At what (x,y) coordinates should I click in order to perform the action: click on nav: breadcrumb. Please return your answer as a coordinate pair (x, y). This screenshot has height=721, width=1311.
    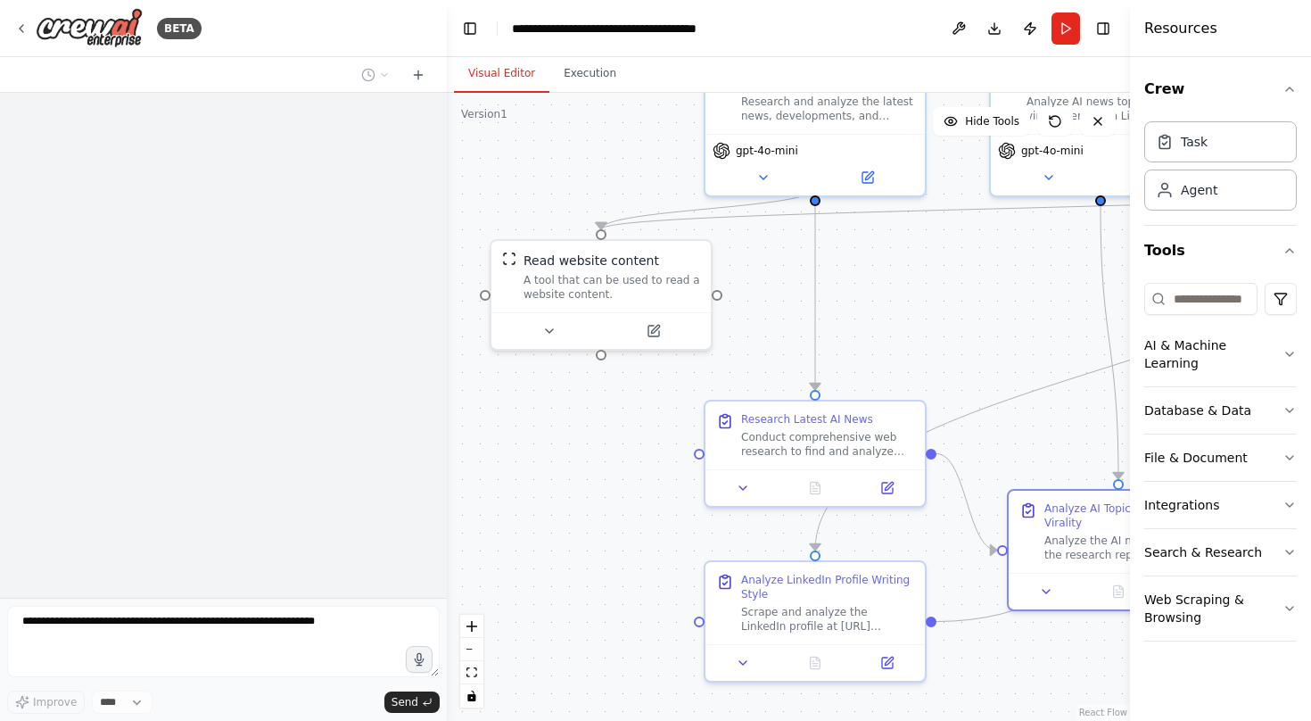
    Looking at the image, I should click on (612, 29).